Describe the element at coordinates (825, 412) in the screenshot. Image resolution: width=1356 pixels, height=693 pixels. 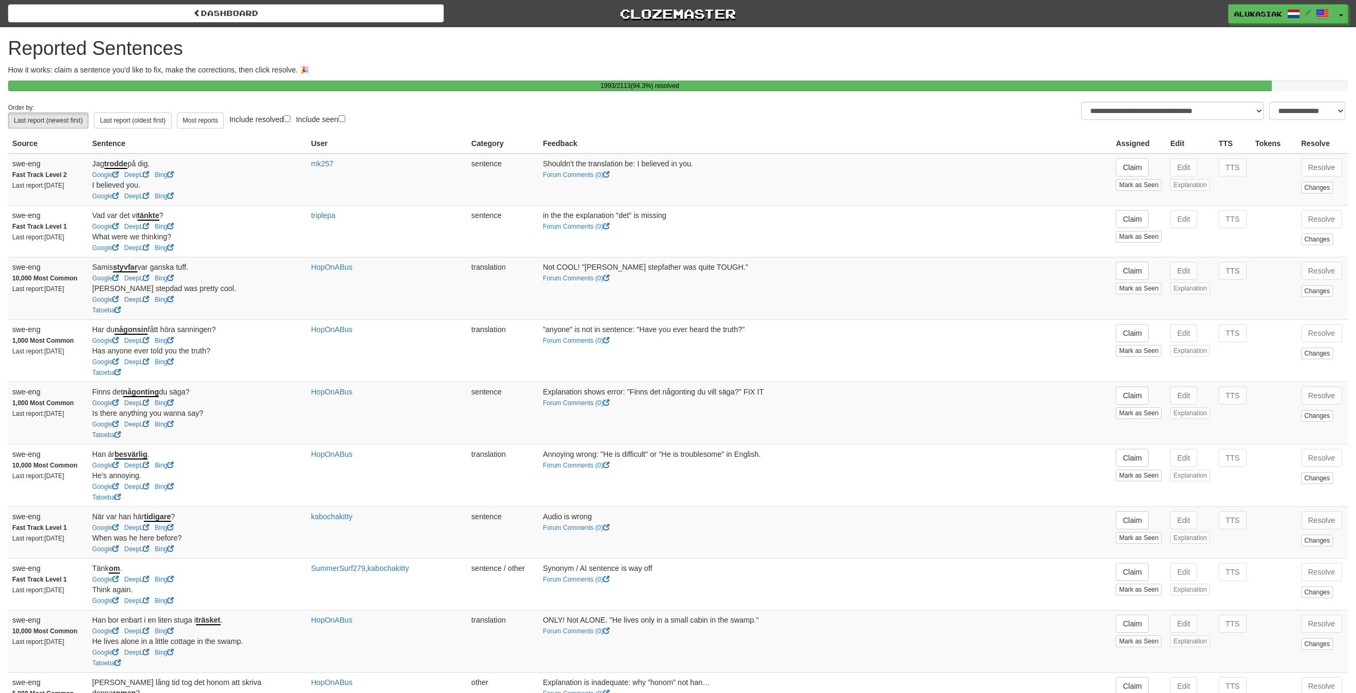
I see `td: Explanation shows error: "Finns det någonting du vill säga?" FIX IT` at that location.